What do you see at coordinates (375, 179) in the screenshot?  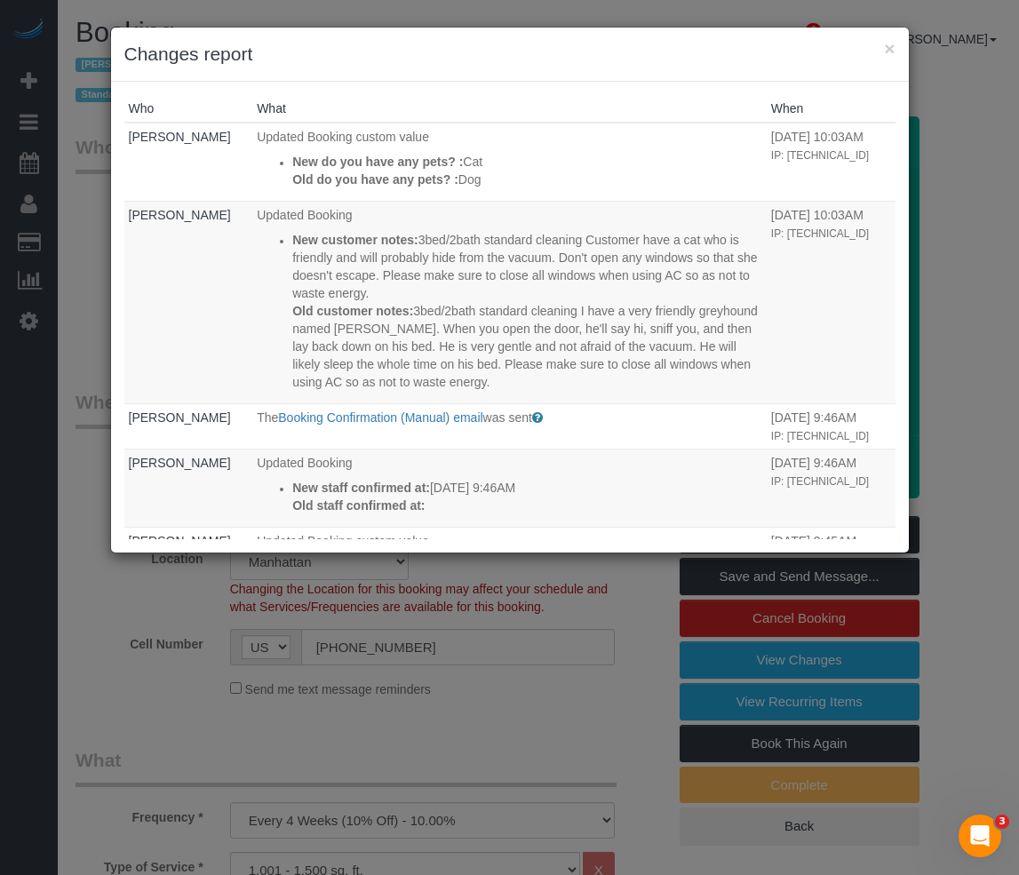 I see `strong: Old do you have any pets? :` at bounding box center [375, 179].